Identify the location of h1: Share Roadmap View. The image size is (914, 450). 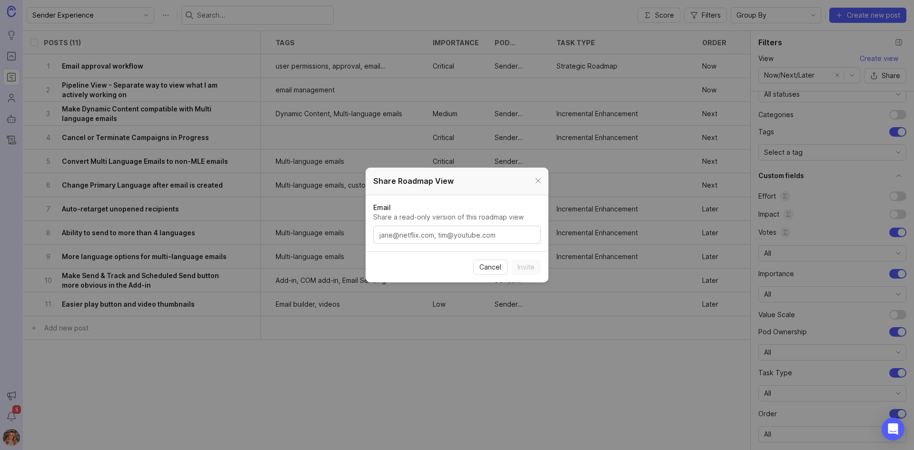
(413, 181).